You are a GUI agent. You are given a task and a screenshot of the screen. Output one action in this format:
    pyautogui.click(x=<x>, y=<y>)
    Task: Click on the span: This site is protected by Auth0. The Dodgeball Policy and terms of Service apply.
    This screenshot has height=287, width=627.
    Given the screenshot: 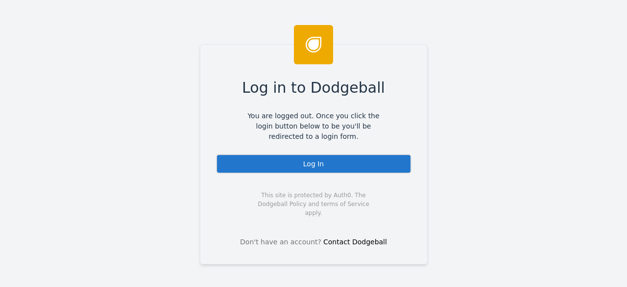 What is the action you would take?
    pyautogui.click(x=313, y=204)
    